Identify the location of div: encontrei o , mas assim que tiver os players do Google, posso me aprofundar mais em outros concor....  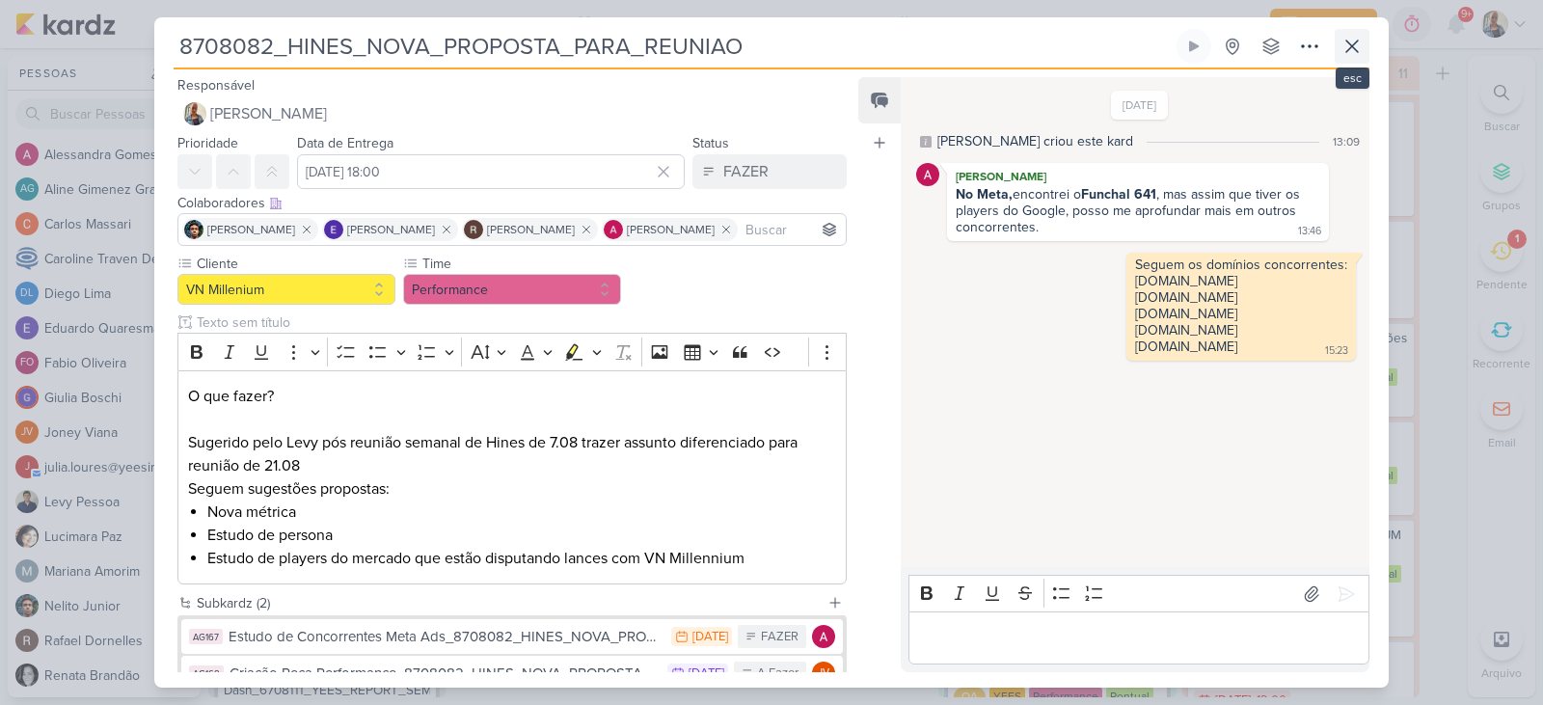
(1129, 210).